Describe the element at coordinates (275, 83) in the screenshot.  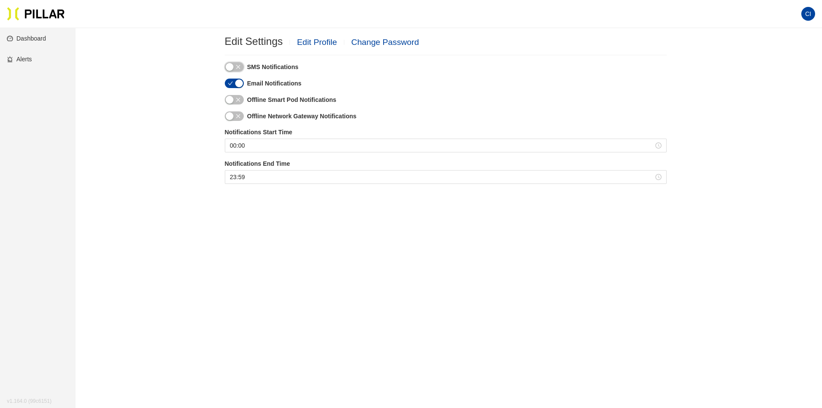
I see `label: Email Notifications` at that location.